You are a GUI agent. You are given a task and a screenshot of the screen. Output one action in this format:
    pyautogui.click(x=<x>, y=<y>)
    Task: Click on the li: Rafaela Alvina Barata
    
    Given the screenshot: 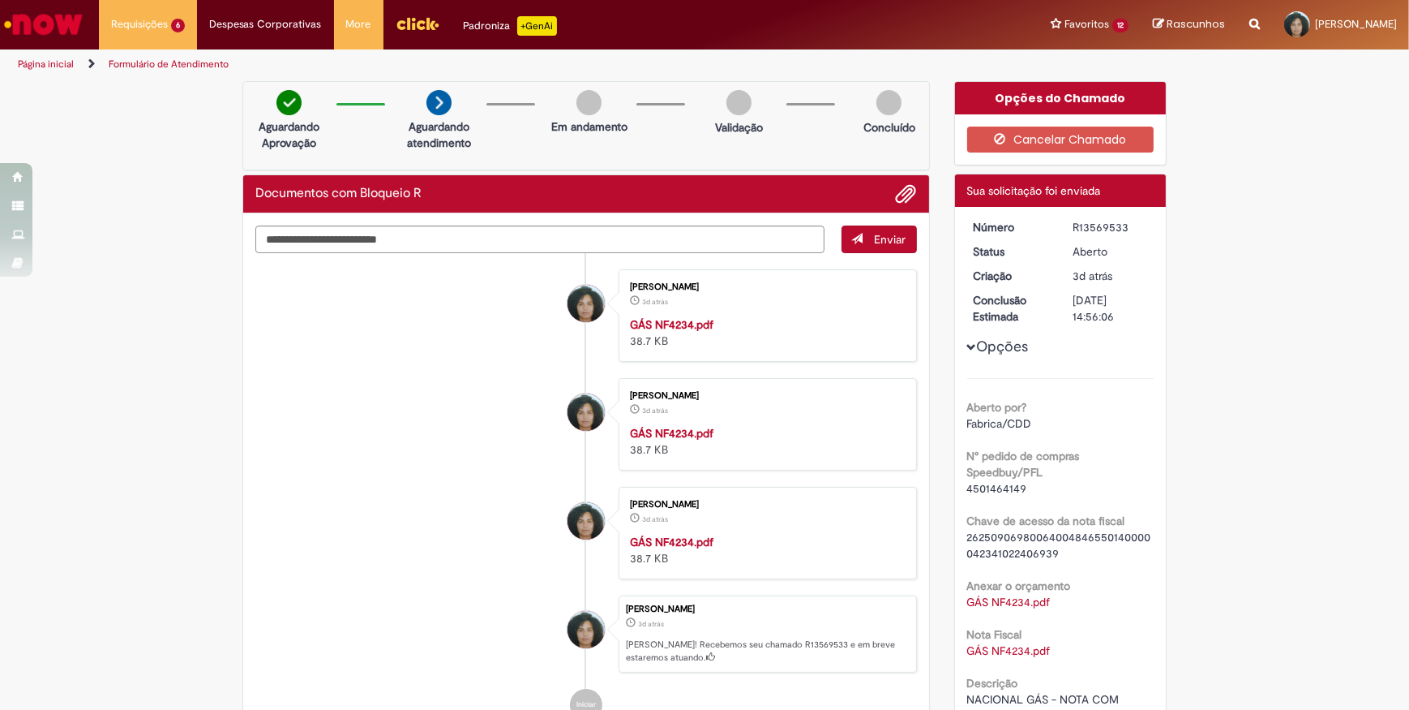 What is the action you would take?
    pyautogui.click(x=586, y=634)
    